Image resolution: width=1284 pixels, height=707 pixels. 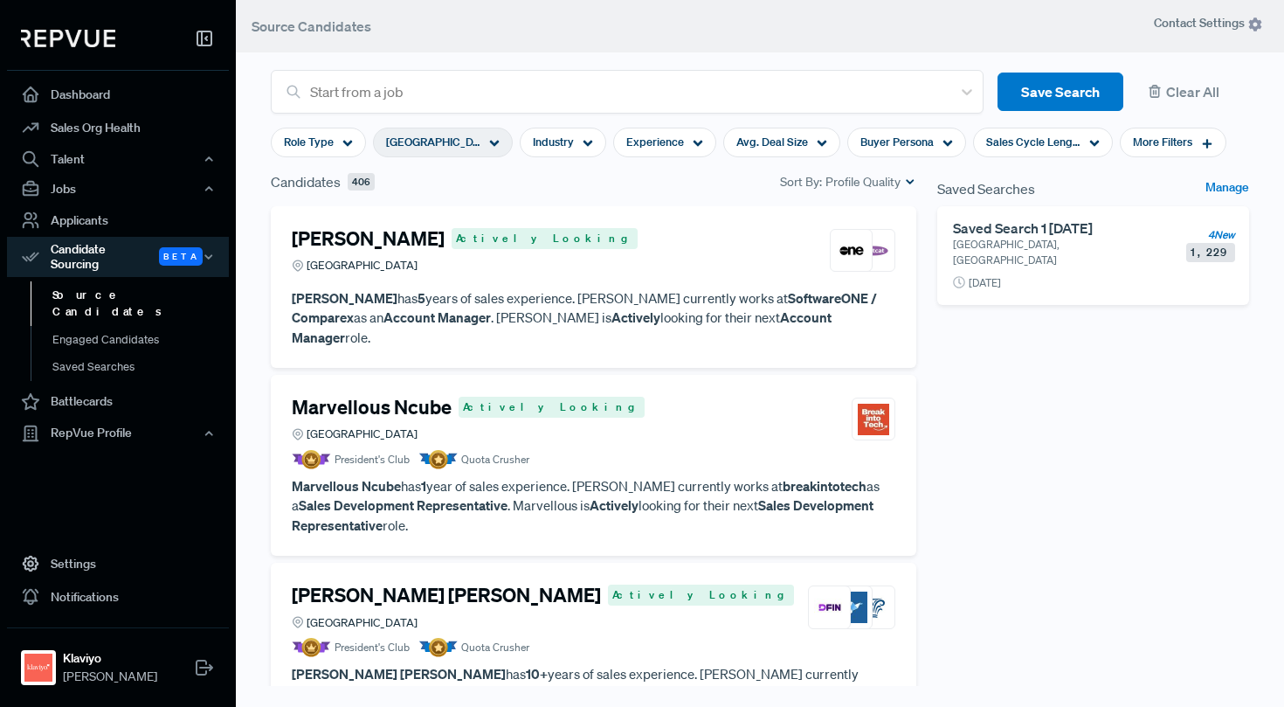 I want to click on span: More Filters, so click(x=1162, y=141).